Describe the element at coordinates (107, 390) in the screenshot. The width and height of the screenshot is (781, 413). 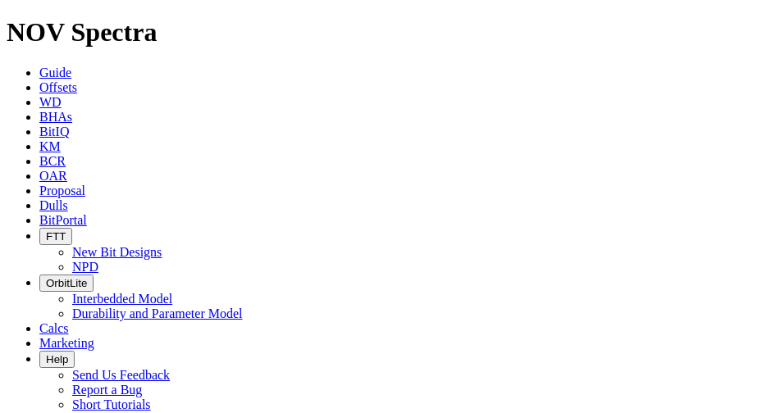
I see `a: Report a Bug` at that location.